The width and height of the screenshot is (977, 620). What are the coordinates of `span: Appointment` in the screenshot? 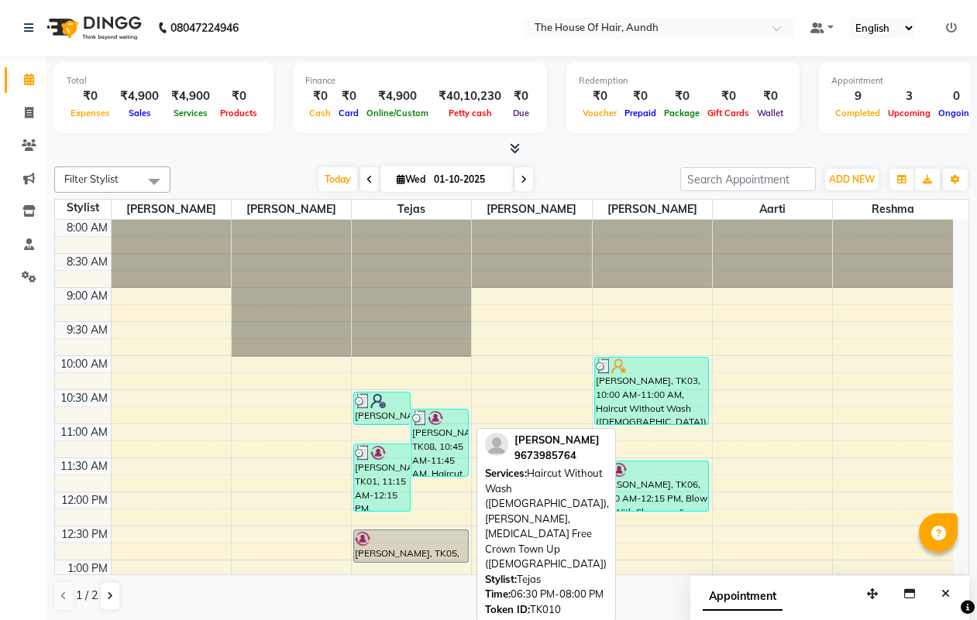 It's located at (742, 597).